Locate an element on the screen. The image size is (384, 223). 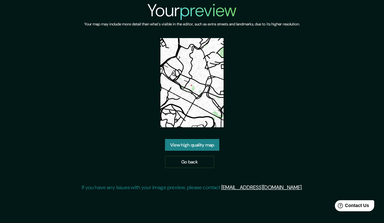
span: Contact Us is located at coordinates (31, 8).